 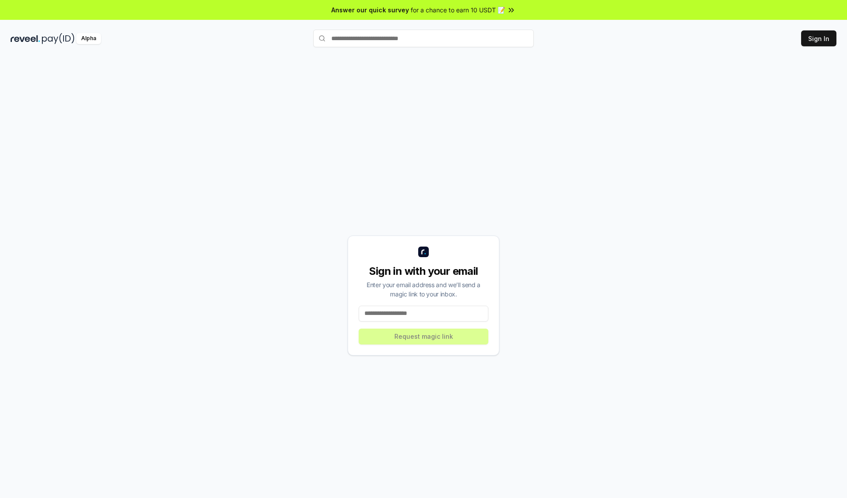 I want to click on div: Sign in with your email, so click(x=423, y=271).